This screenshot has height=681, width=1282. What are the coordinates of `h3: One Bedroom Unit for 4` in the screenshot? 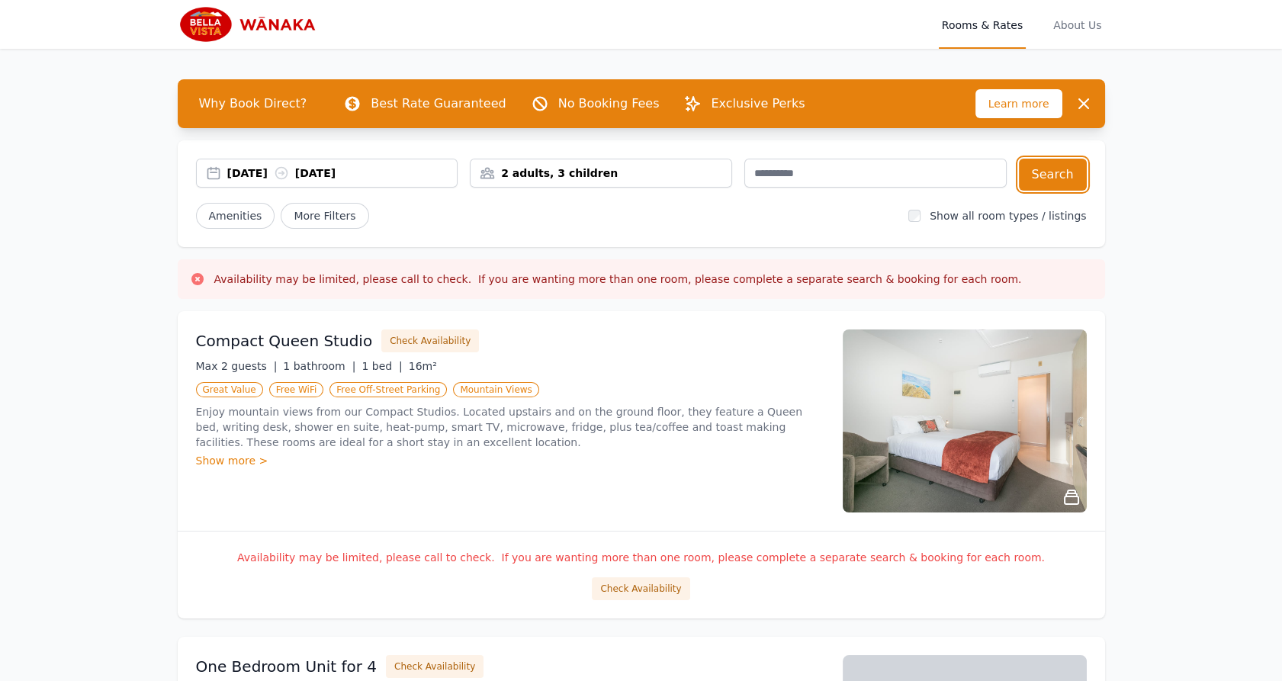 It's located at (287, 666).